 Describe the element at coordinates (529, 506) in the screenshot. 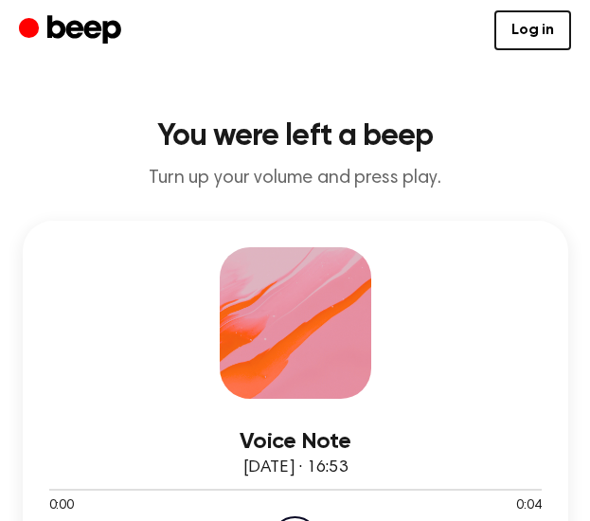

I see `span: 0:04` at that location.